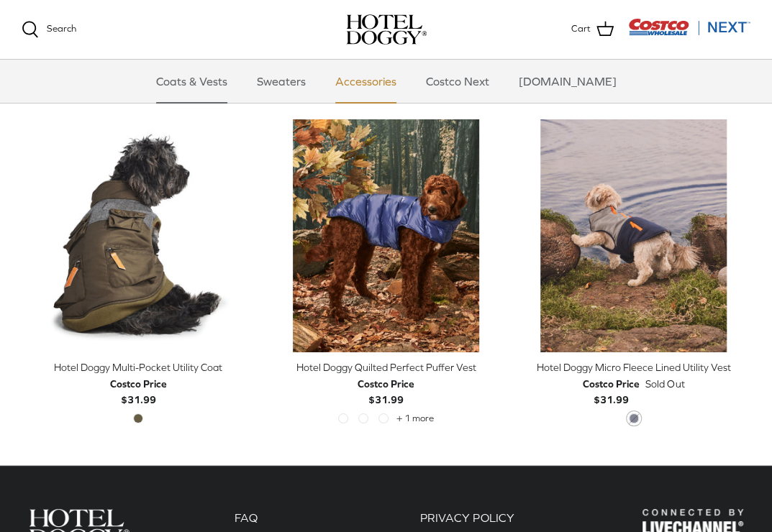 This screenshot has width=772, height=532. What do you see at coordinates (138, 236) in the screenshot?
I see `a: Hotel Doggy Multi-Pocket Utility Coat` at bounding box center [138, 236].